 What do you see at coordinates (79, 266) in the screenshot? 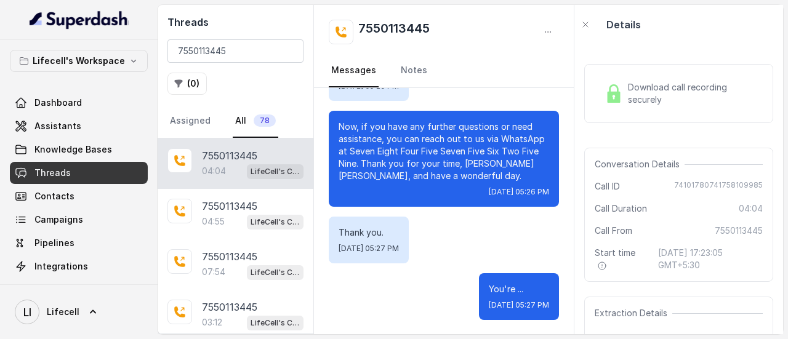
I see `a: Integrations` at bounding box center [79, 266].